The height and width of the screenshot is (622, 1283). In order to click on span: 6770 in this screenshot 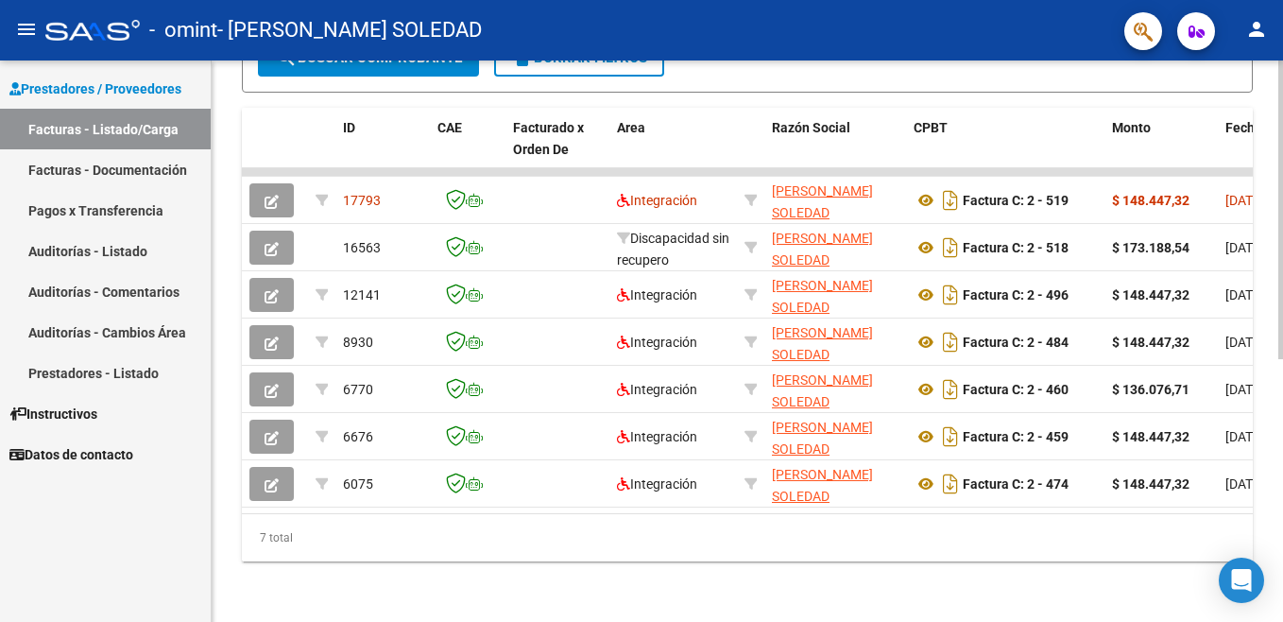, I will do `click(358, 389)`.